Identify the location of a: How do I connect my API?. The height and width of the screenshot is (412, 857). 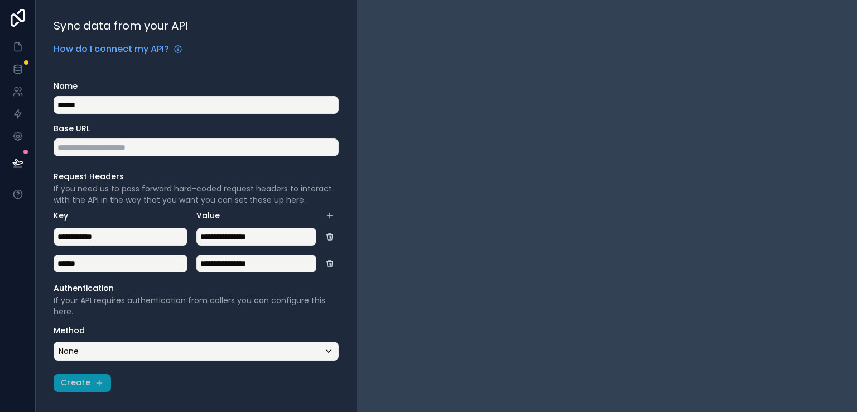
(118, 49).